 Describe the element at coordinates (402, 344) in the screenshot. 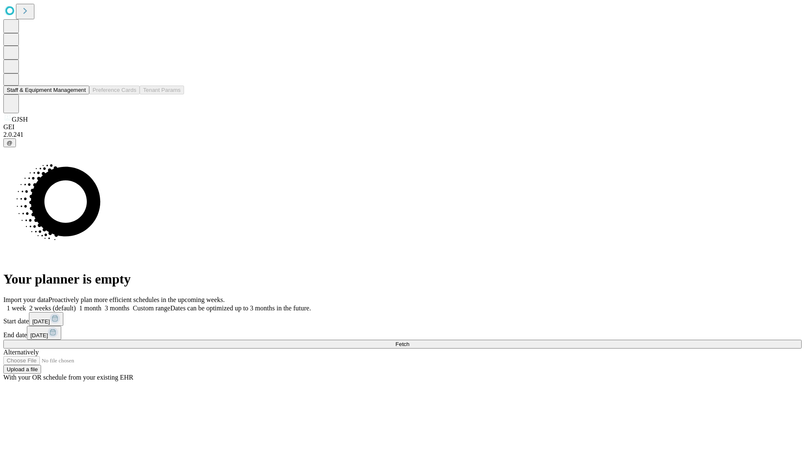

I see `span: Fetch` at that location.